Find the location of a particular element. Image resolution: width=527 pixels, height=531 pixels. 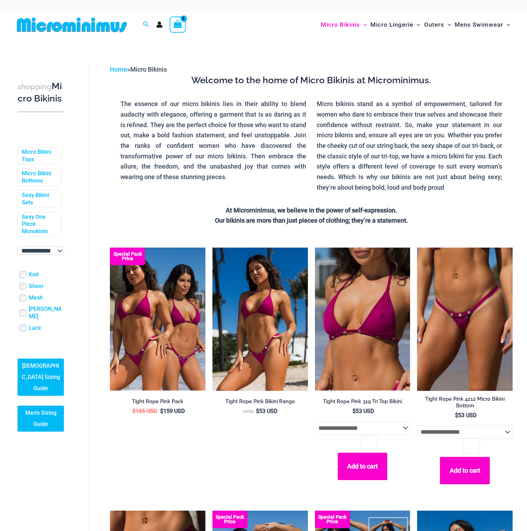

span: Mens Swimwear is located at coordinates (479, 25).